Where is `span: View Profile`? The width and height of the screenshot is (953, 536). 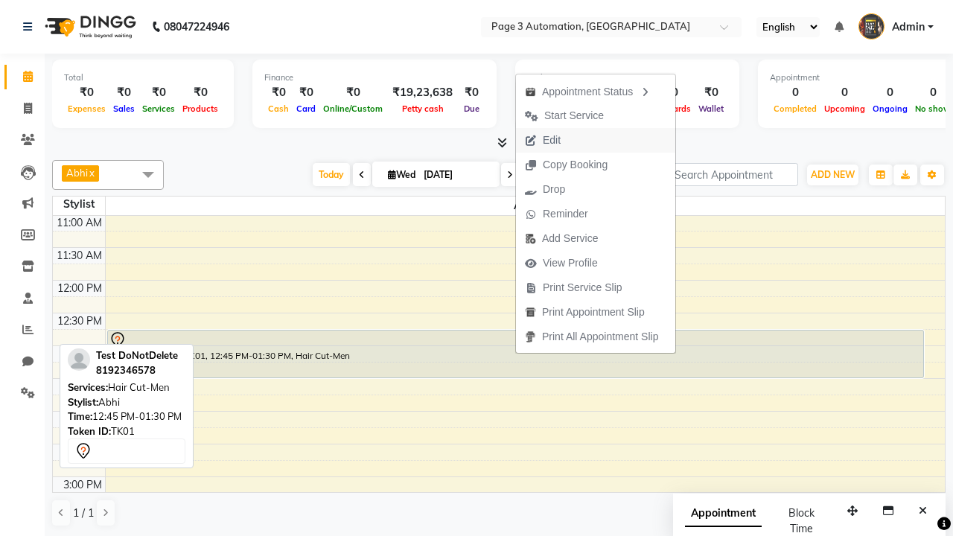 span: View Profile is located at coordinates (570, 263).